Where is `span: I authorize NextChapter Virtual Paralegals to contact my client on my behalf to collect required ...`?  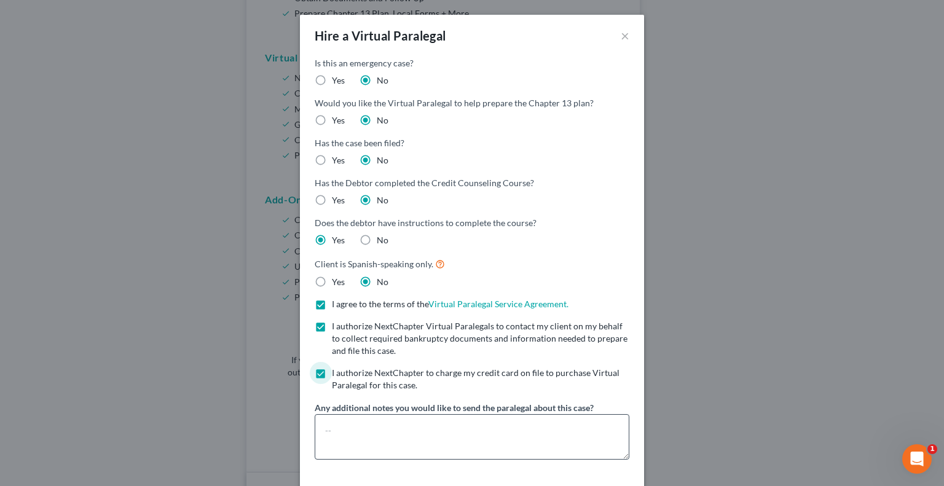 span: I authorize NextChapter Virtual Paralegals to contact my client on my behalf to collect required ... is located at coordinates (480, 338).